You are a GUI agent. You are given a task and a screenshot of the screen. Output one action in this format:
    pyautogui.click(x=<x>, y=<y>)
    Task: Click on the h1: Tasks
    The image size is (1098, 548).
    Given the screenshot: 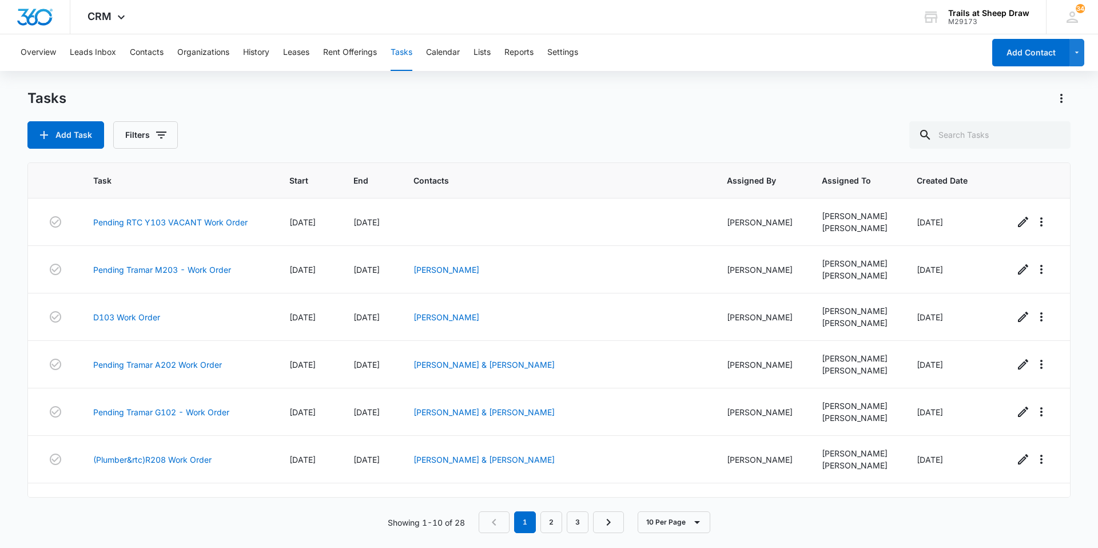 What is the action you would take?
    pyautogui.click(x=47, y=98)
    